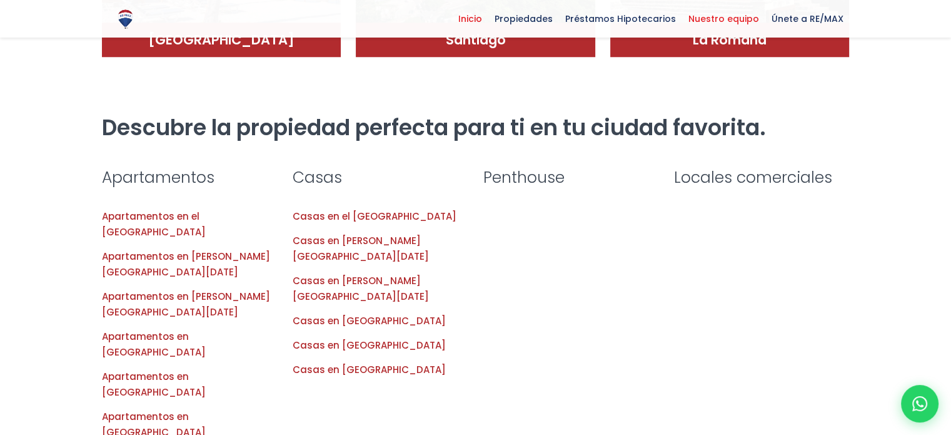 The height and width of the screenshot is (435, 951). I want to click on h2: Descubre la propiedad perfecta para ti en tu ciudad favorita., so click(476, 127).